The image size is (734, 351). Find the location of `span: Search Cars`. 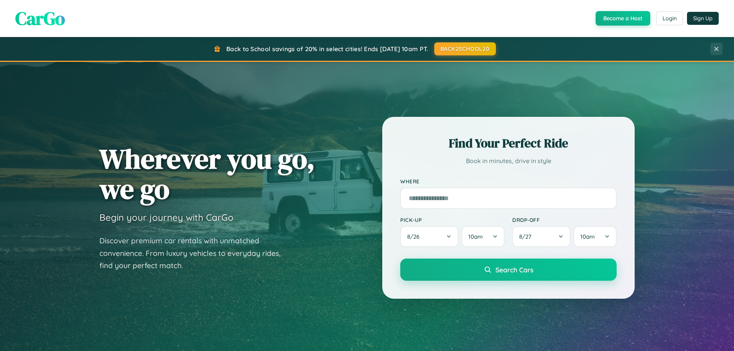

span: Search Cars is located at coordinates (514, 270).